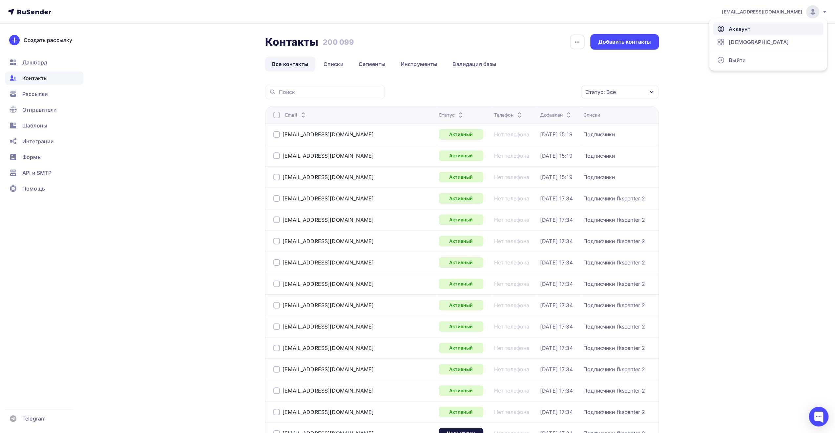 This screenshot has height=433, width=835. Describe the element at coordinates (599, 156) in the screenshot. I see `div: Подписчики` at that location.